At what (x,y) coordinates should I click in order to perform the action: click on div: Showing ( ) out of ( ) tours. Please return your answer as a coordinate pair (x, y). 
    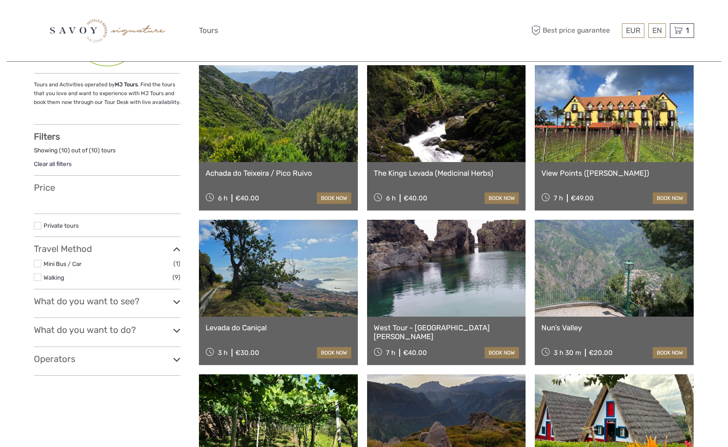
    Looking at the image, I should click on (107, 153).